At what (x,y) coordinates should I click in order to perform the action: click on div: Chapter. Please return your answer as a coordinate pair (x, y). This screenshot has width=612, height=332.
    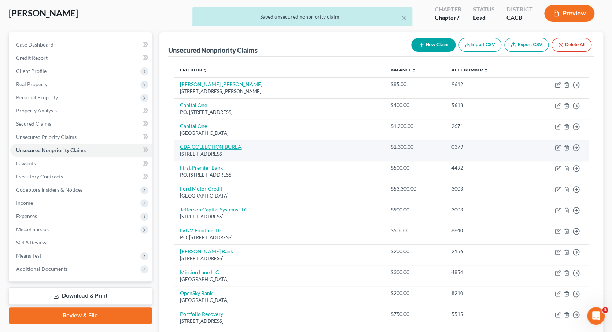
    Looking at the image, I should click on (447, 9).